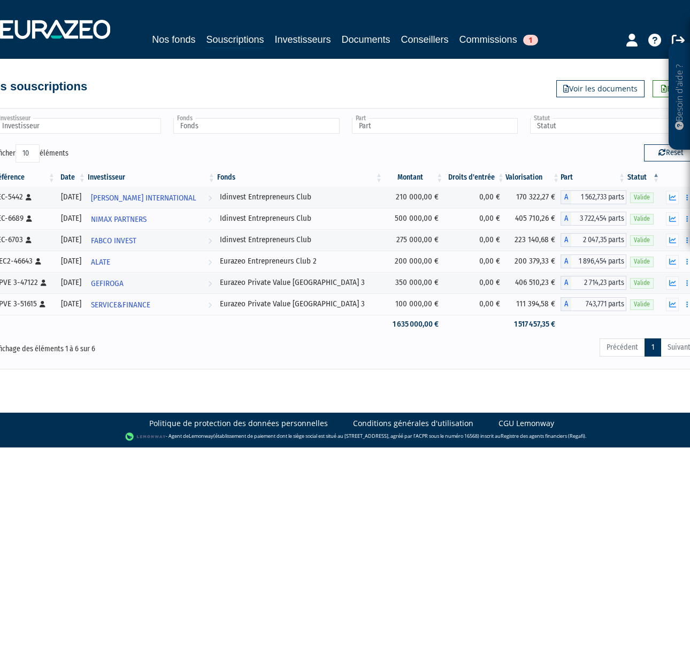 The height and width of the screenshot is (649, 690). What do you see at coordinates (299, 178) in the screenshot?
I see `th: Fonds: activer pour trier la colonne par ordre croissant` at bounding box center [299, 178].